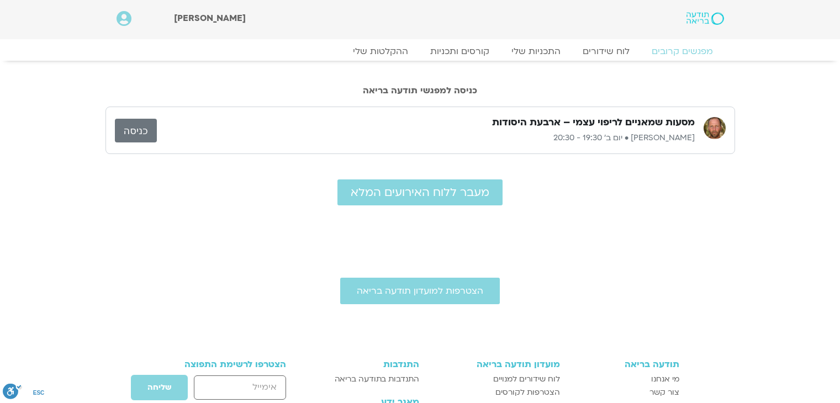 The image size is (840, 403). Describe the element at coordinates (367, 365) in the screenshot. I see `h3: התנדבות` at that location.